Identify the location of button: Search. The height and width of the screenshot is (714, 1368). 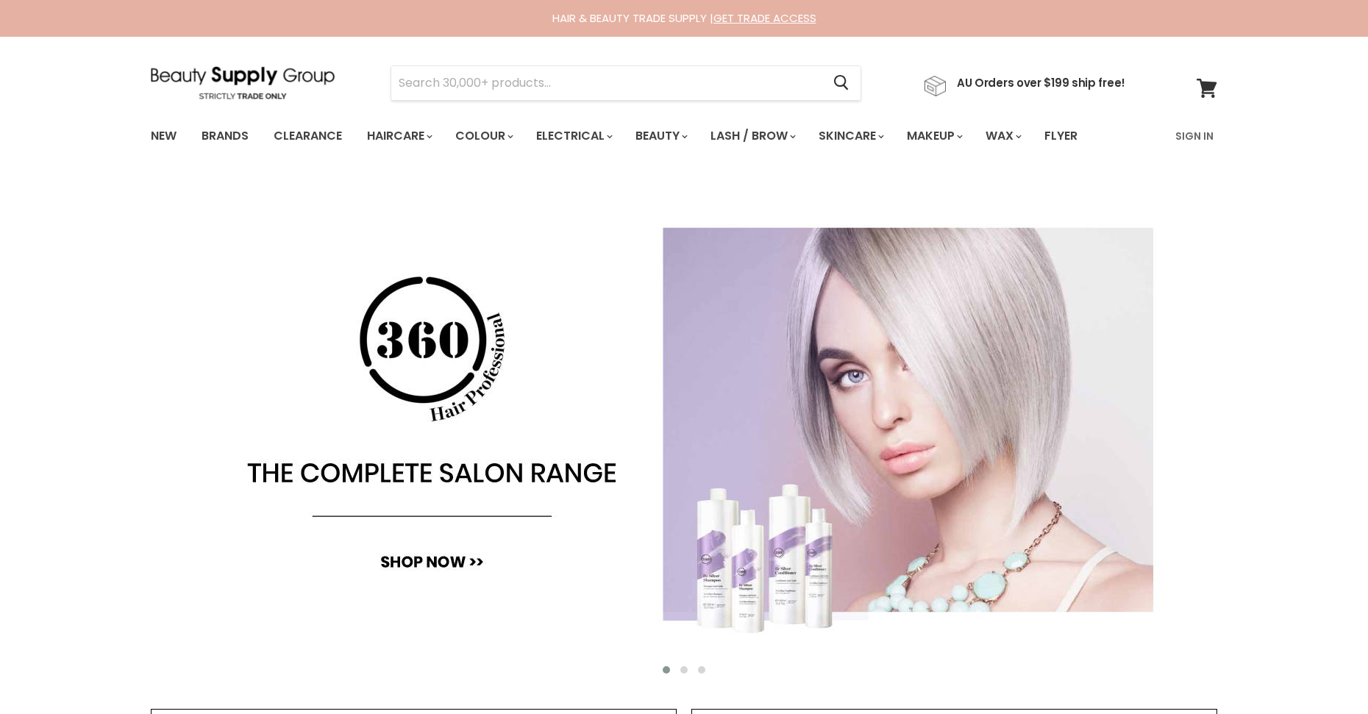
(841, 83).